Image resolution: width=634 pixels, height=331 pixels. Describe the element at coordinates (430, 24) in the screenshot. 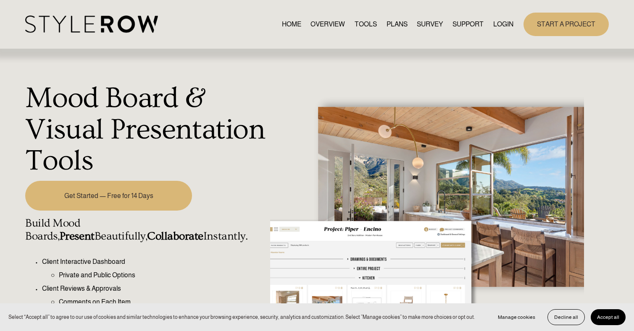

I see `a: SURVEY` at that location.